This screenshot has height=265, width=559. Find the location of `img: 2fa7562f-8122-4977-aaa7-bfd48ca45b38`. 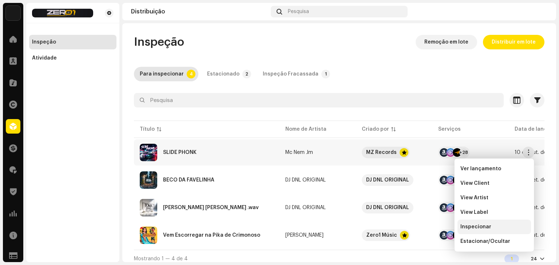

img: 2fa7562f-8122-4977-aaa7-bfd48ca45b38 is located at coordinates (148, 208).